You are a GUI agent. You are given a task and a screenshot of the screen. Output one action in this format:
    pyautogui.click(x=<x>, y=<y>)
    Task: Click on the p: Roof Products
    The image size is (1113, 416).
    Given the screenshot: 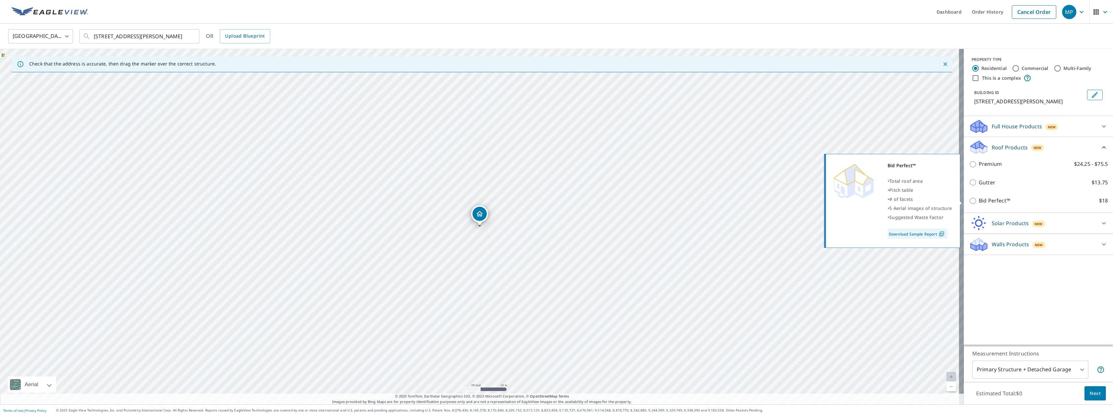 What is the action you would take?
    pyautogui.click(x=1010, y=148)
    